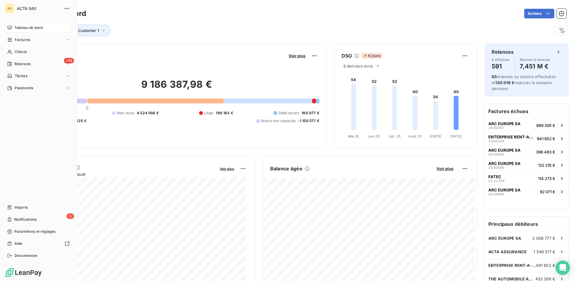 The height and width of the screenshot is (281, 576). I want to click on span: +99, so click(69, 61).